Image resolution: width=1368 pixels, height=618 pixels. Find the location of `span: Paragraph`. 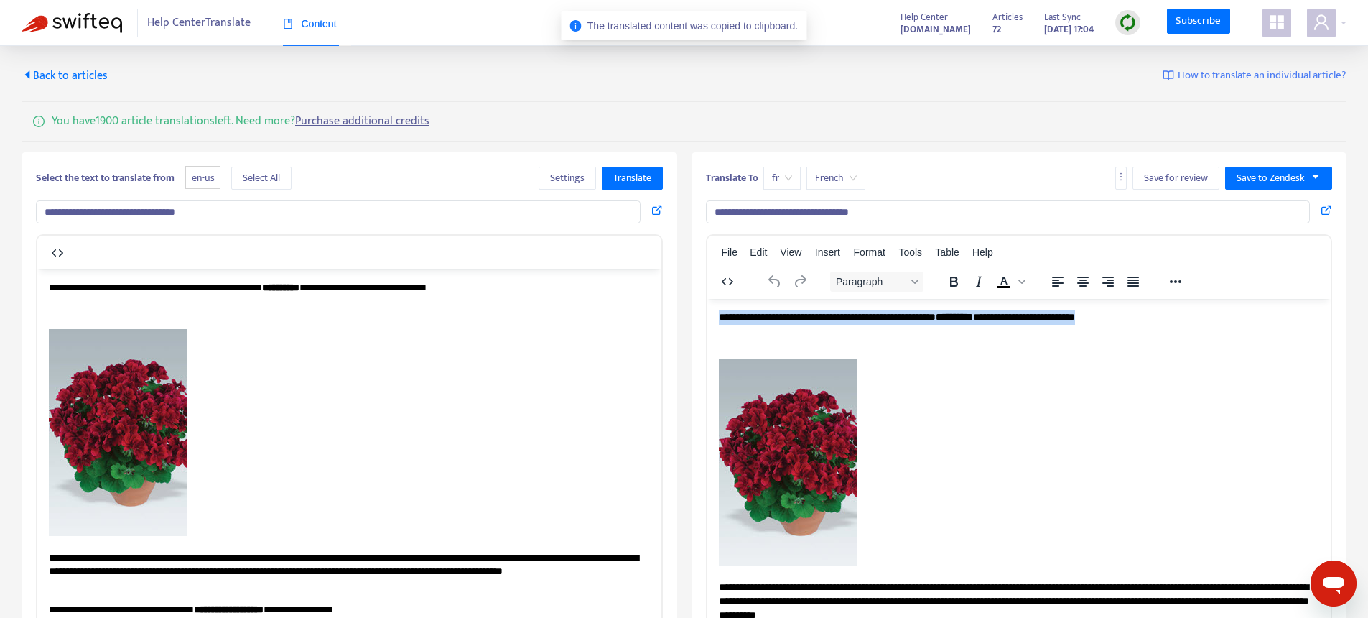

span: Paragraph is located at coordinates (871, 282).